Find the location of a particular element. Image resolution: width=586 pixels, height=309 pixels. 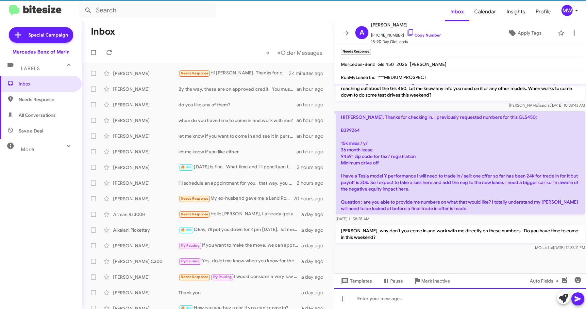

span: A is located at coordinates (362, 33).